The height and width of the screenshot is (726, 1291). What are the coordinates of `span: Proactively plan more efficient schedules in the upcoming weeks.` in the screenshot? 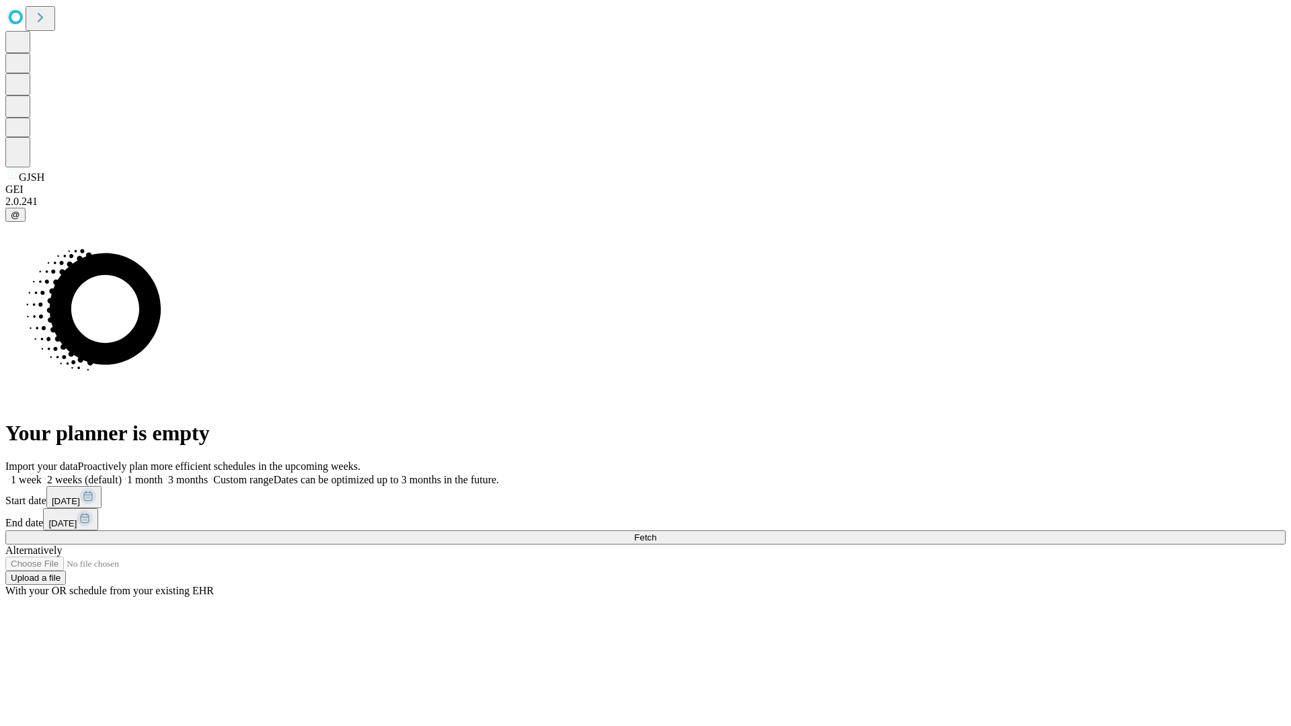 It's located at (219, 466).